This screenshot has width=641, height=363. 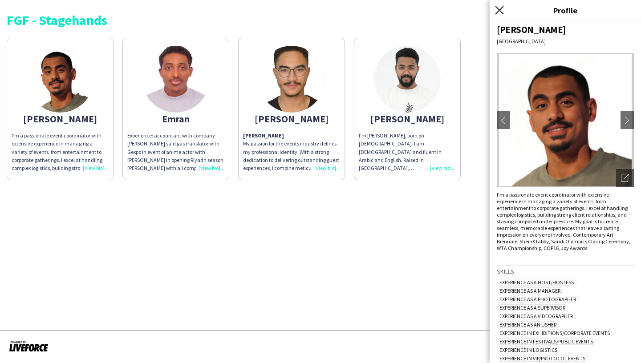 I want to click on span: Experience as a Host/Hostess, so click(x=537, y=282).